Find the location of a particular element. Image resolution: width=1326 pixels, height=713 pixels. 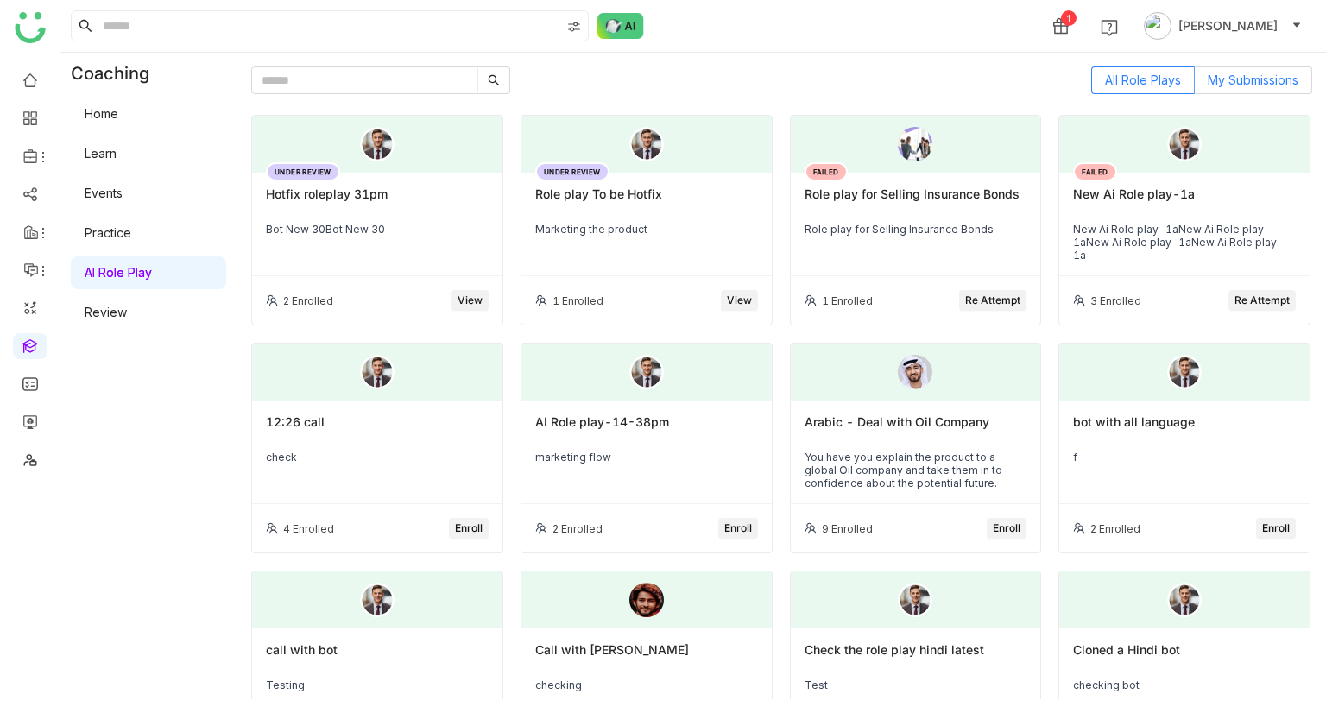

div: Testing is located at coordinates (377, 685).